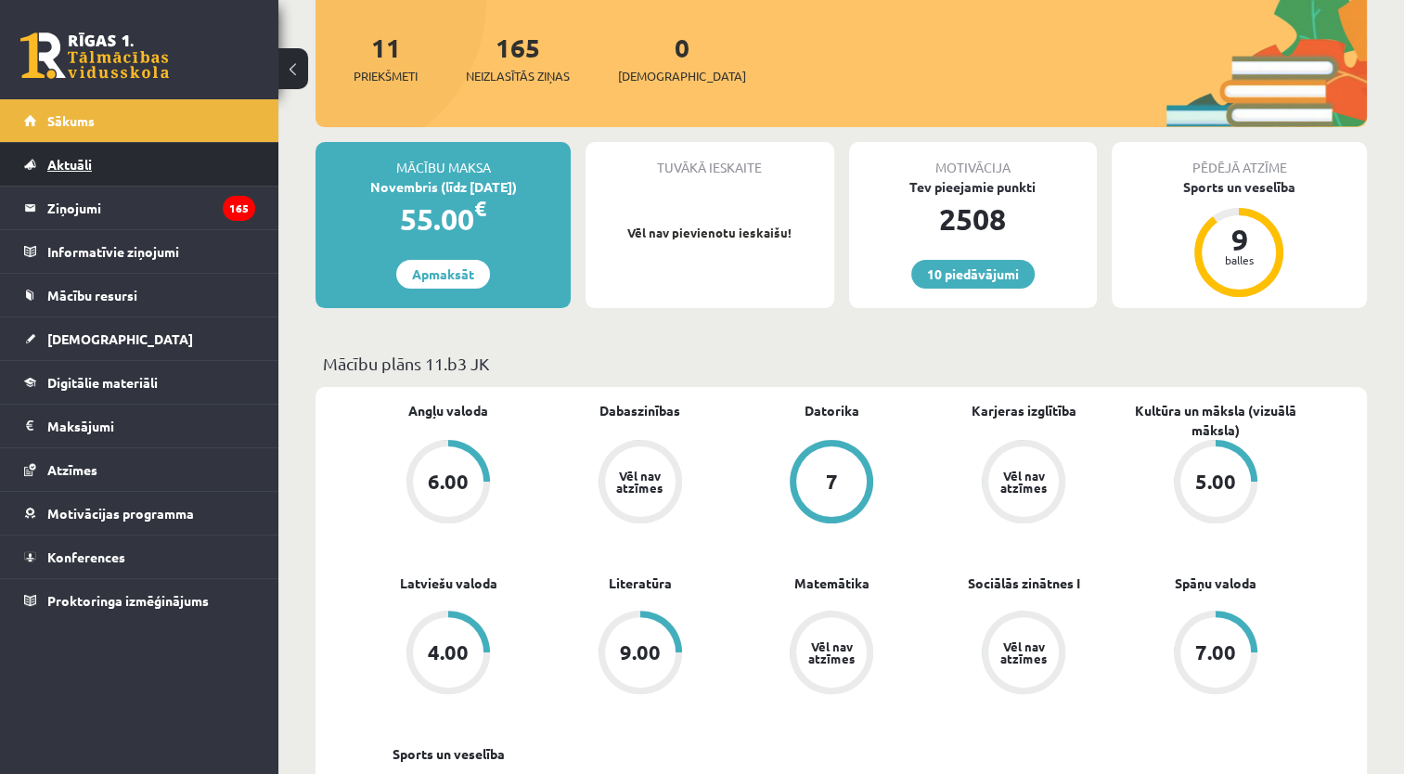 Image resolution: width=1404 pixels, height=774 pixels. Describe the element at coordinates (70, 164) in the screenshot. I see `span: Aktuāli` at that location.